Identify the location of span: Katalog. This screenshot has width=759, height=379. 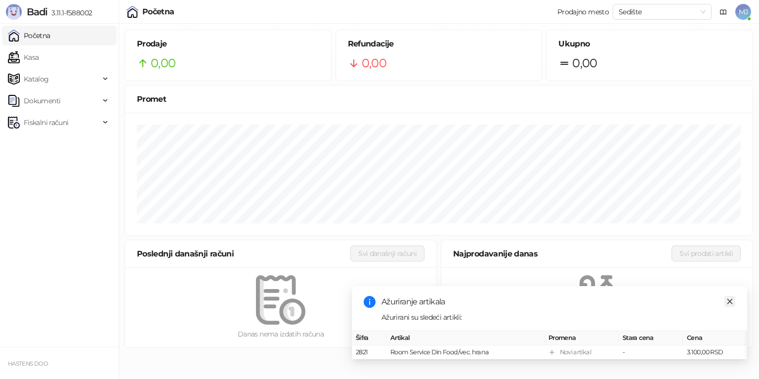
(36, 79).